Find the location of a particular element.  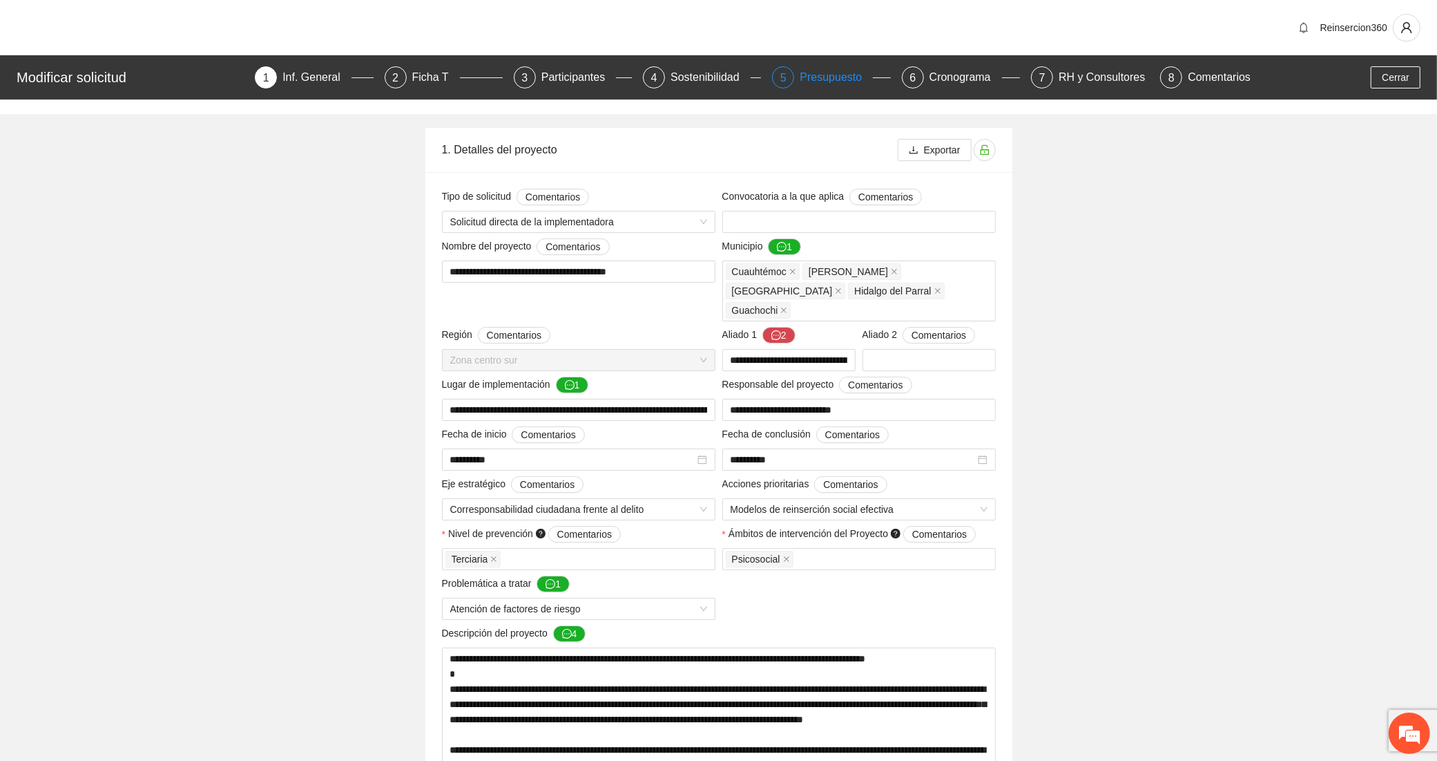

button: Ámbitos de intervención del Proyecto question-circle is located at coordinates (939, 534).